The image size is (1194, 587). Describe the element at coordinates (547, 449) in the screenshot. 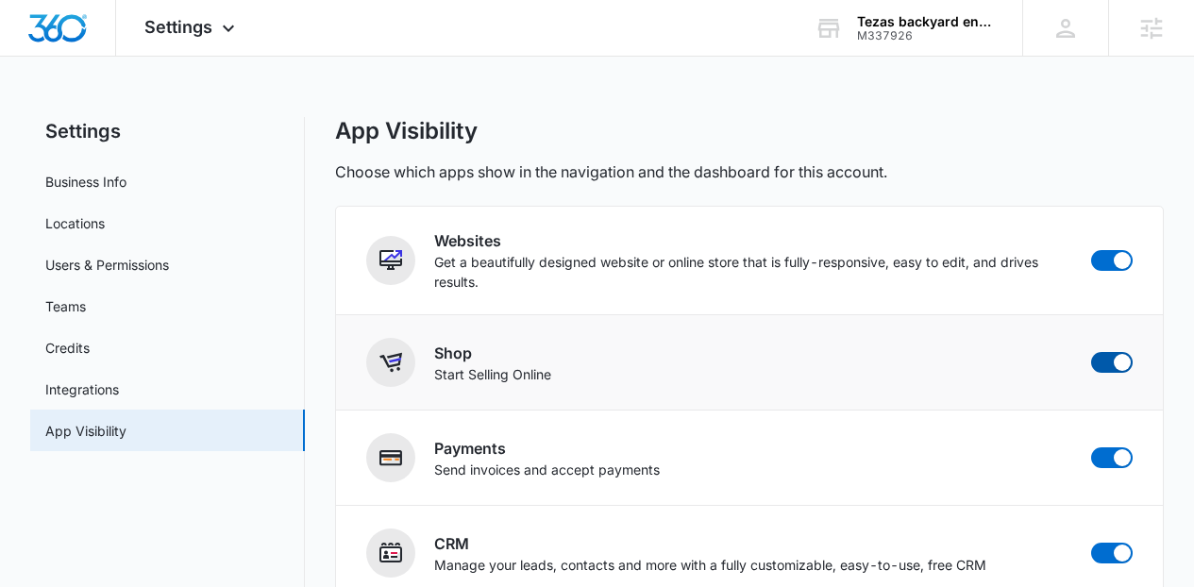

I see `h2: Payments` at that location.